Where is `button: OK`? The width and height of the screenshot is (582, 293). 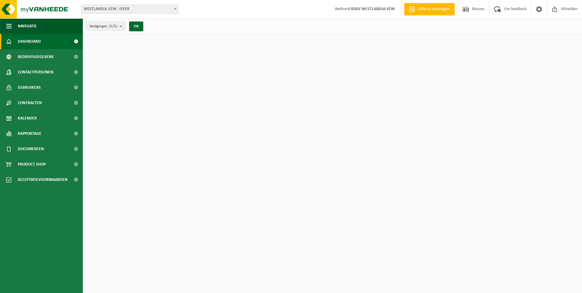
button: OK is located at coordinates (136, 26).